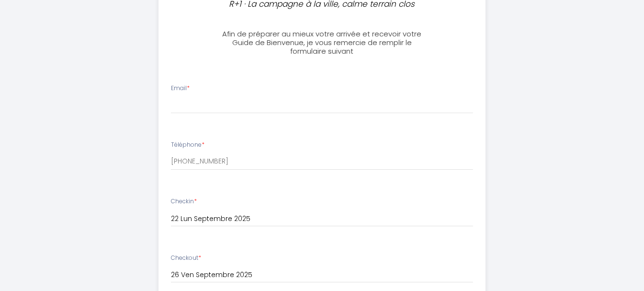 The height and width of the screenshot is (291, 644). Describe the element at coordinates (180, 88) in the screenshot. I see `label: Email` at that location.